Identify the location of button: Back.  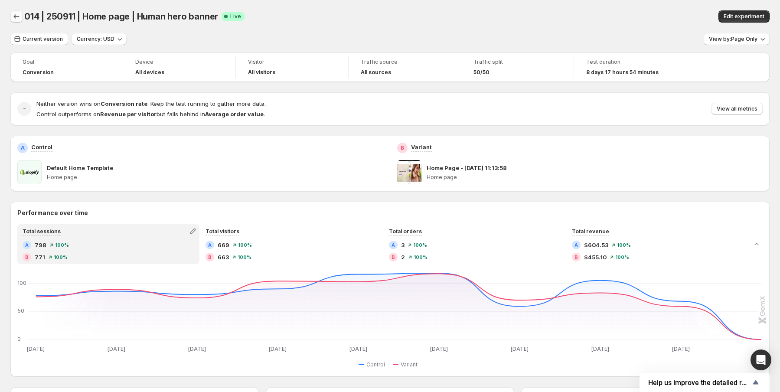
(16, 16).